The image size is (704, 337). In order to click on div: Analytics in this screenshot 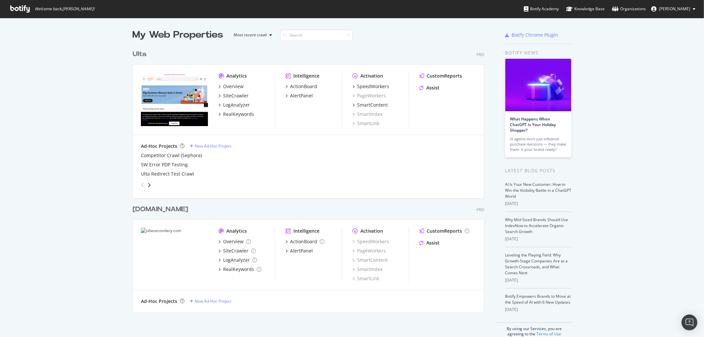, I will do `click(237, 76)`.